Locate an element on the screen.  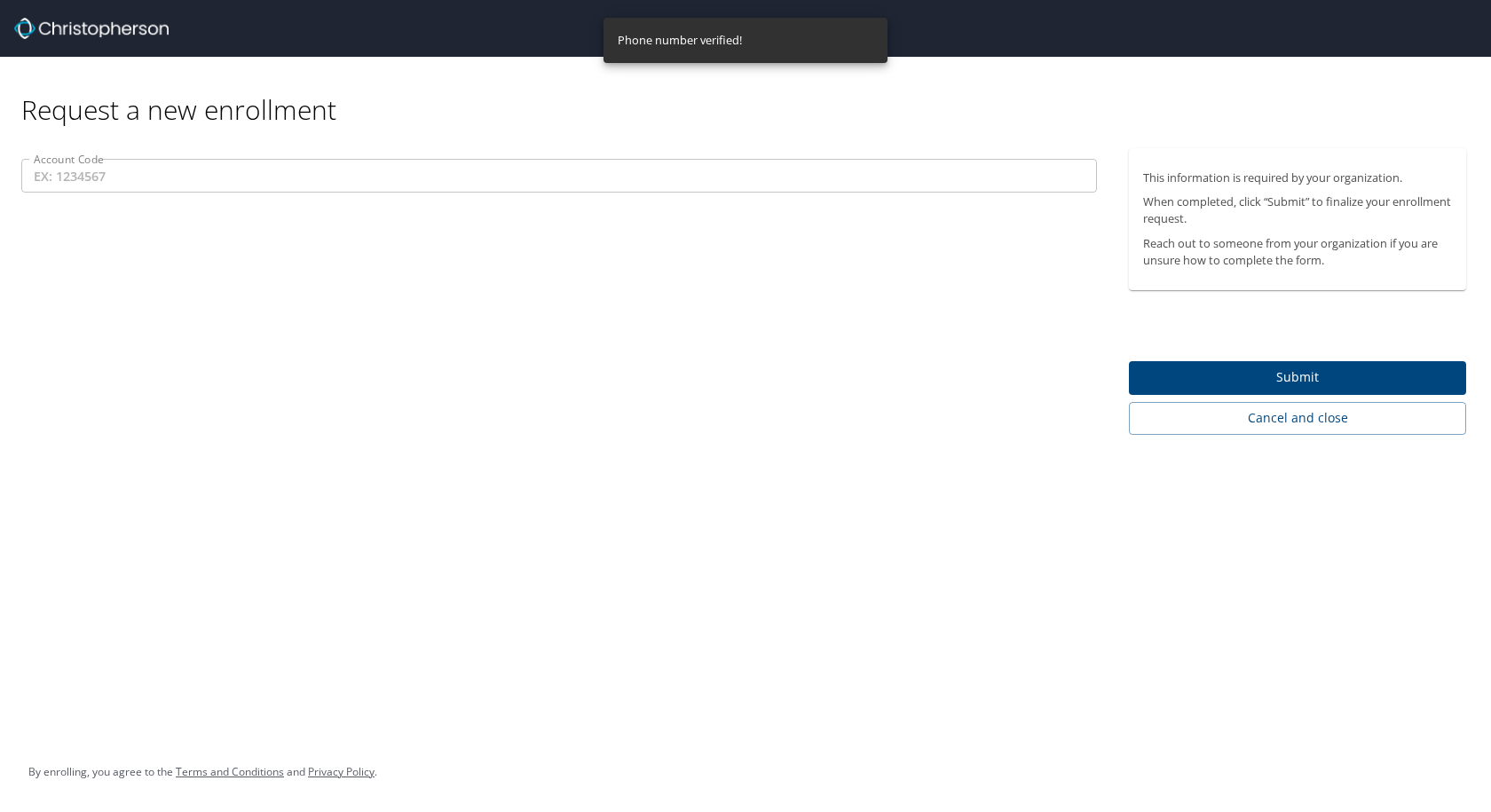
div: Phone number verified! is located at coordinates (680, 40).